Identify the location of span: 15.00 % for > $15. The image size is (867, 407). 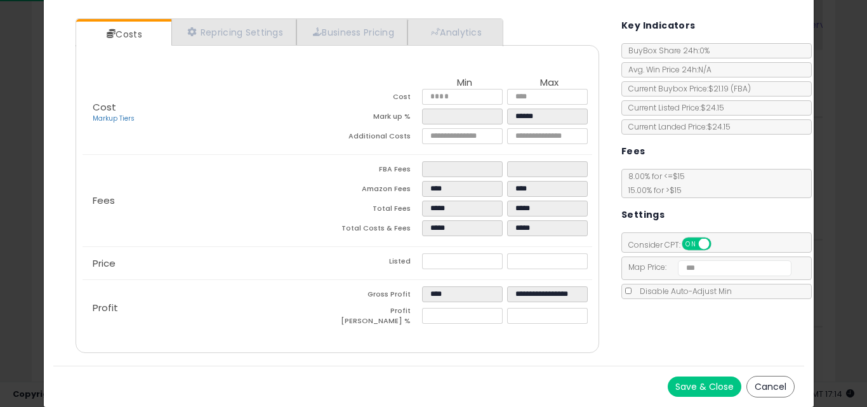
(652, 190).